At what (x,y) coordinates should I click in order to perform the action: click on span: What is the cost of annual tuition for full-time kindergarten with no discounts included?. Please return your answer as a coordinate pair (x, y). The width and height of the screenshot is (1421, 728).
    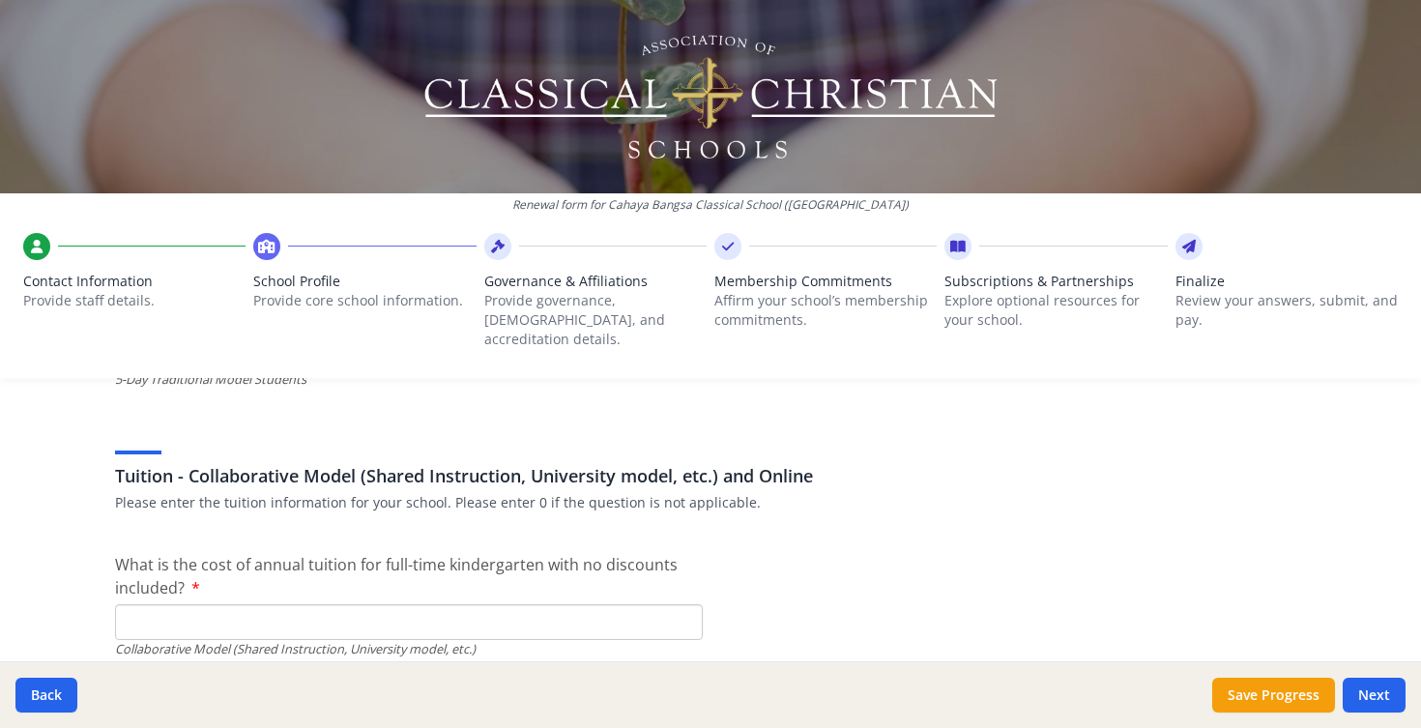
    Looking at the image, I should click on (396, 576).